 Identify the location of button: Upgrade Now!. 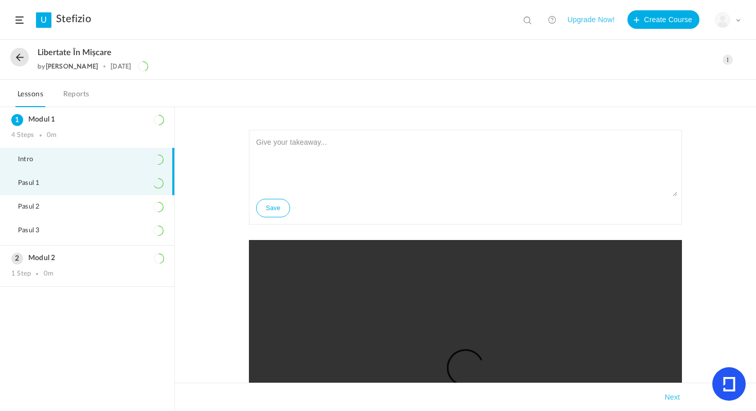
(591, 20).